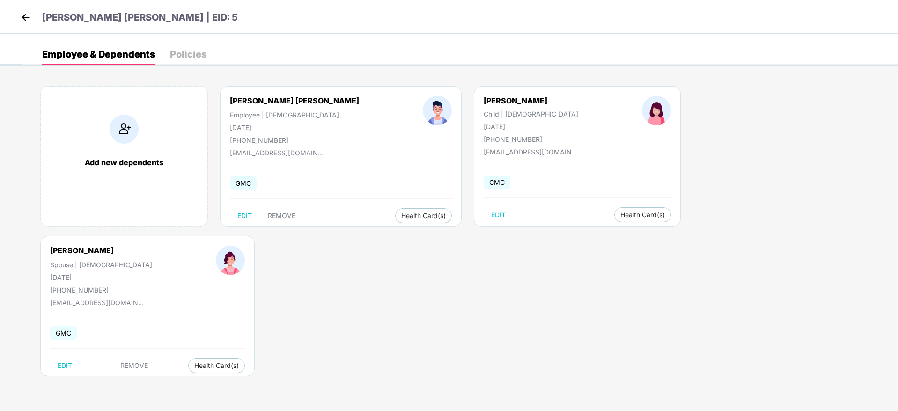  I want to click on div: Add new dependents, so click(124, 162).